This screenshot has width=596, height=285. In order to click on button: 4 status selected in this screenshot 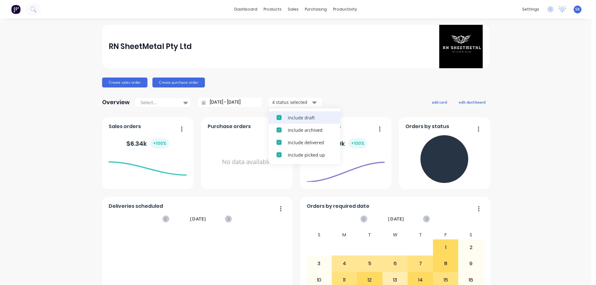, I will do `click(295, 102)`.